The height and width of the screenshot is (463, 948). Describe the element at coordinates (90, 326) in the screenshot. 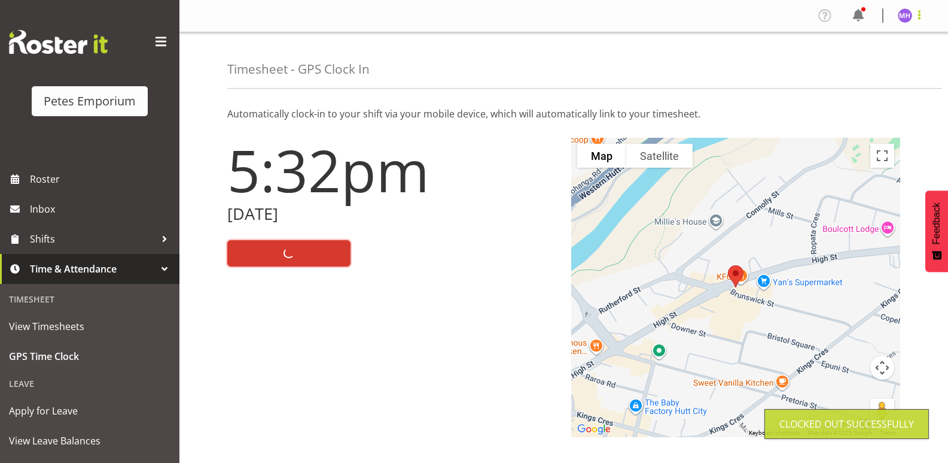

I see `a: View Timesheets` at that location.